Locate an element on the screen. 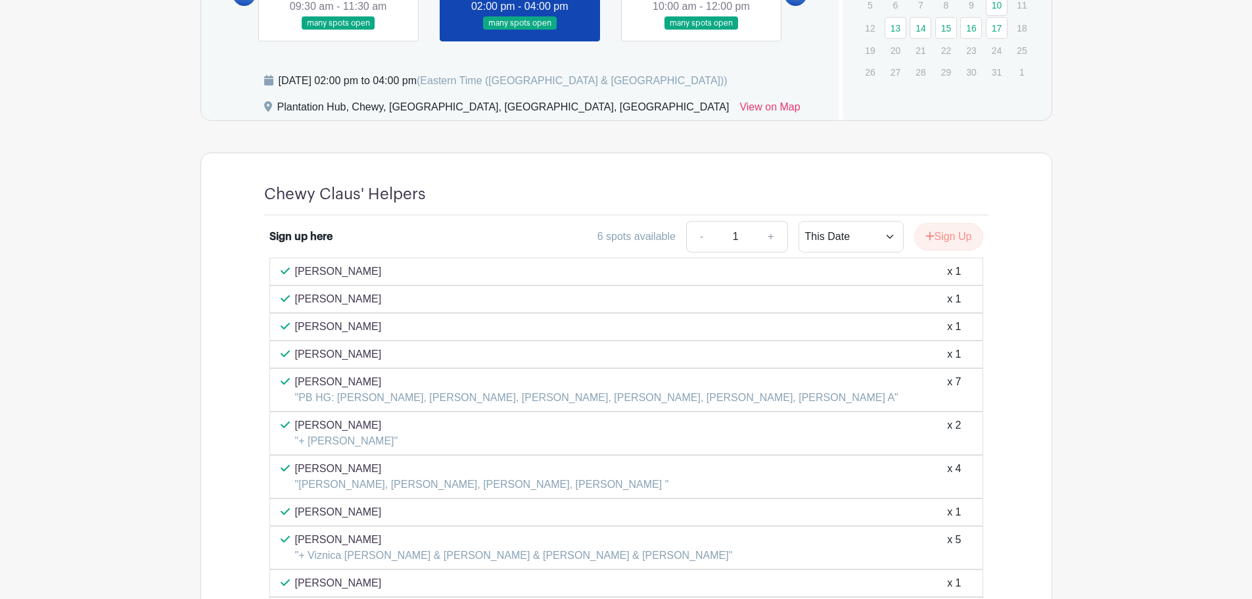 This screenshot has width=1252, height=599. p: 22 is located at coordinates (945, 50).